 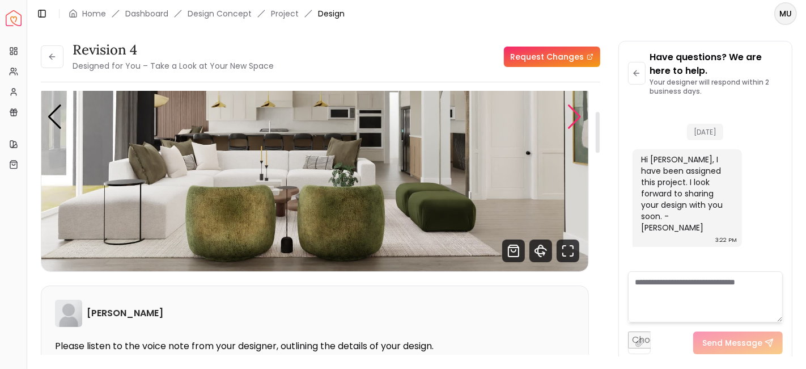 What do you see at coordinates (54, 117) in the screenshot?
I see `div: Previous slide` at bounding box center [54, 117].